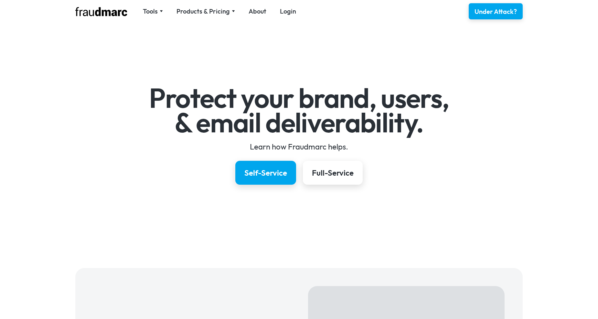 This screenshot has width=598, height=319. What do you see at coordinates (257, 11) in the screenshot?
I see `a: About` at bounding box center [257, 11].